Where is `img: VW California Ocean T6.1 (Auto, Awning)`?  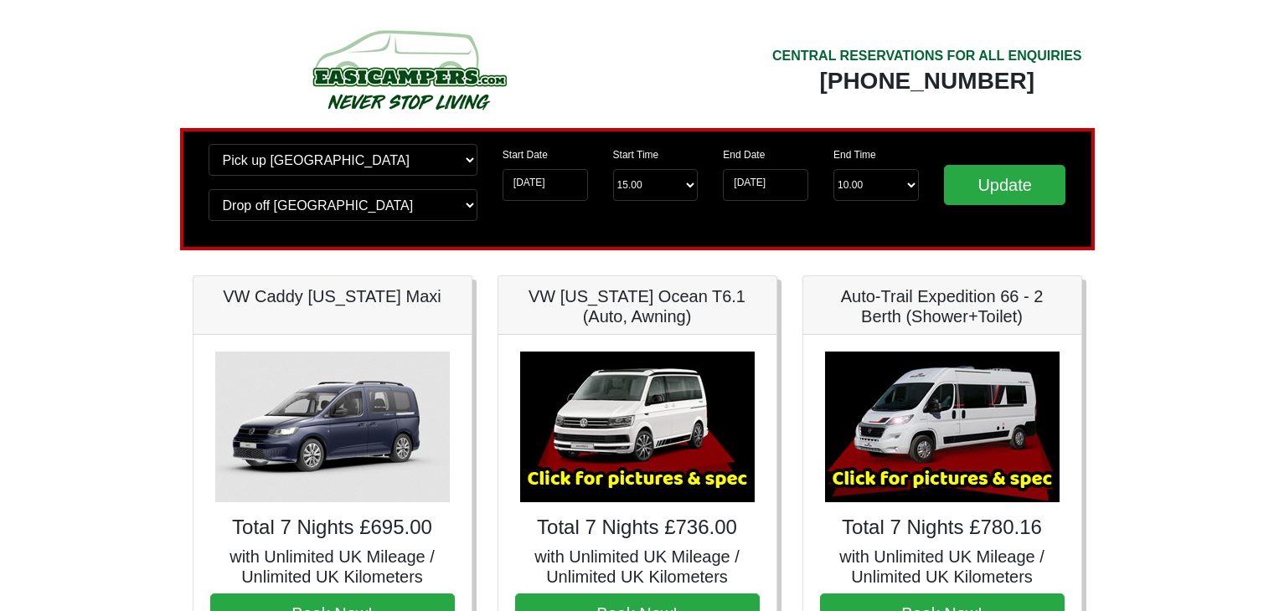 img: VW California Ocean T6.1 (Auto, Awning) is located at coordinates (637, 427).